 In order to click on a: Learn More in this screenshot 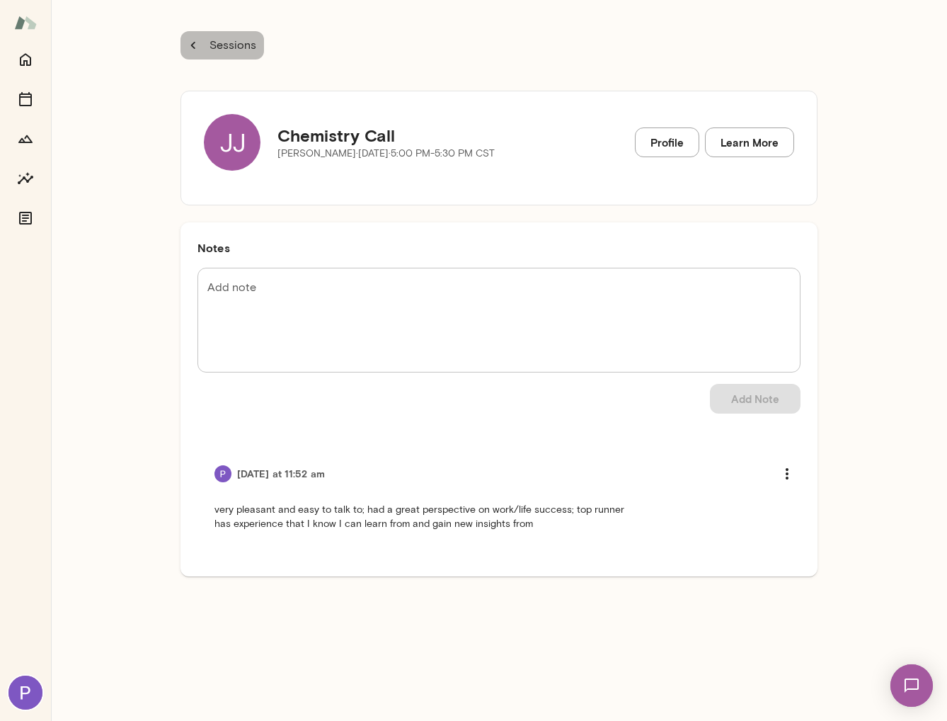, I will do `click(750, 142)`.